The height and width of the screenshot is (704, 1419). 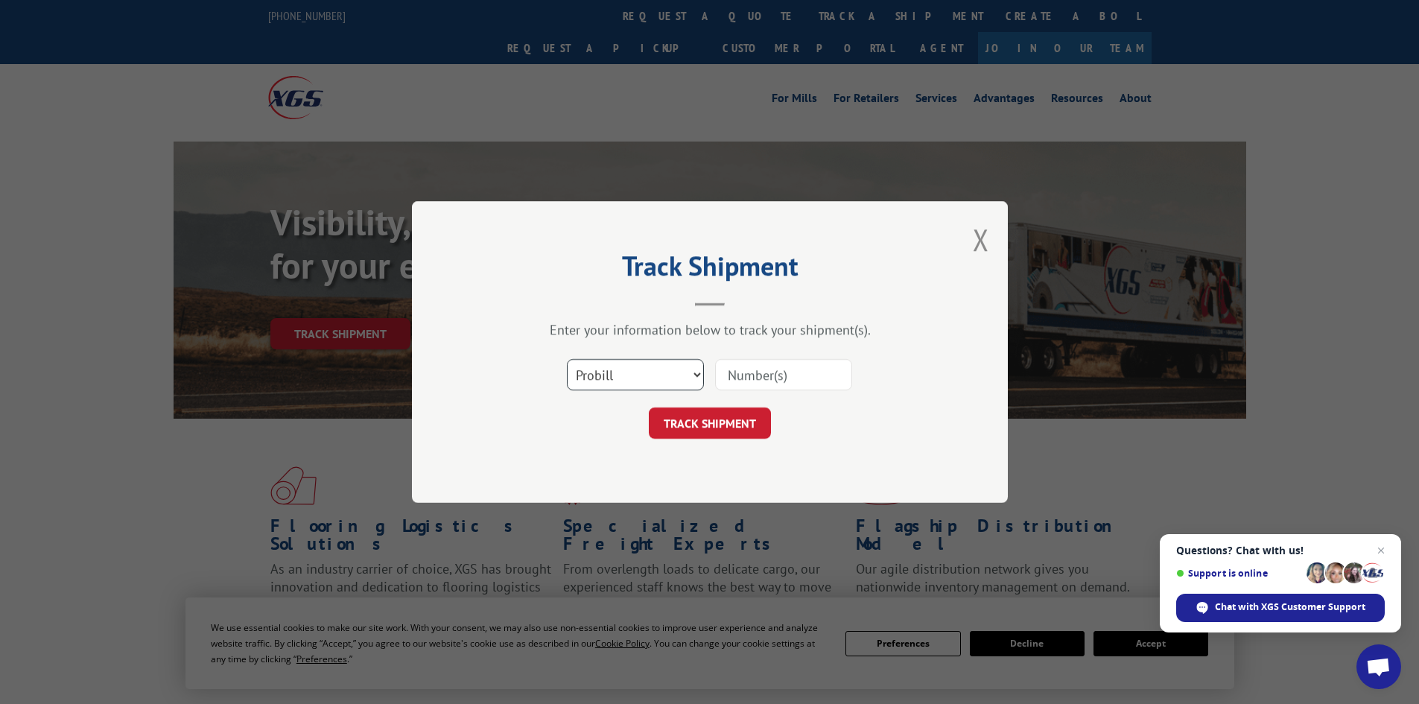 What do you see at coordinates (784, 375) in the screenshot?
I see `input: Number(s)` at bounding box center [784, 375].